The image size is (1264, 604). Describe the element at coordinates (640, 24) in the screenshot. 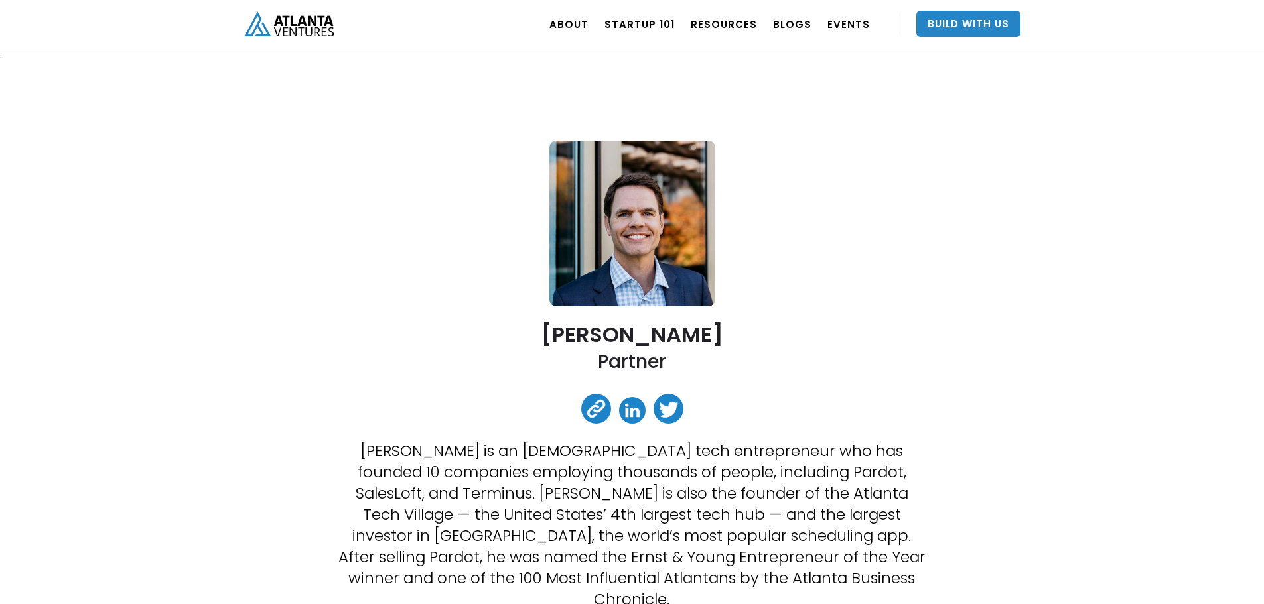

I see `a: Startup 101` at that location.